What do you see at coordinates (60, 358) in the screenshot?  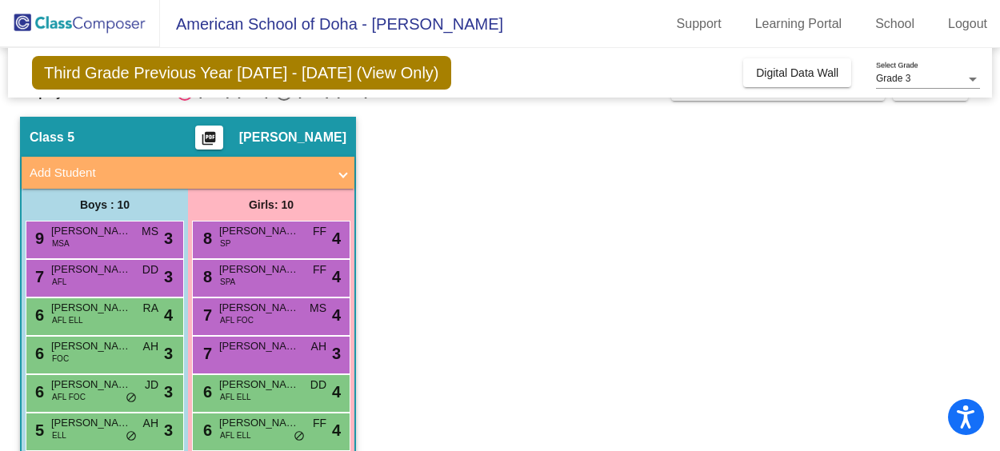 I see `span: FOC` at bounding box center [60, 358].